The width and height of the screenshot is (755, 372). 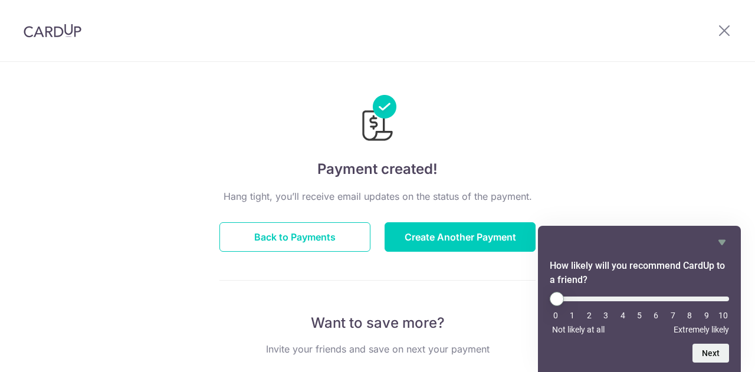 I want to click on img: Payments, so click(x=377, y=120).